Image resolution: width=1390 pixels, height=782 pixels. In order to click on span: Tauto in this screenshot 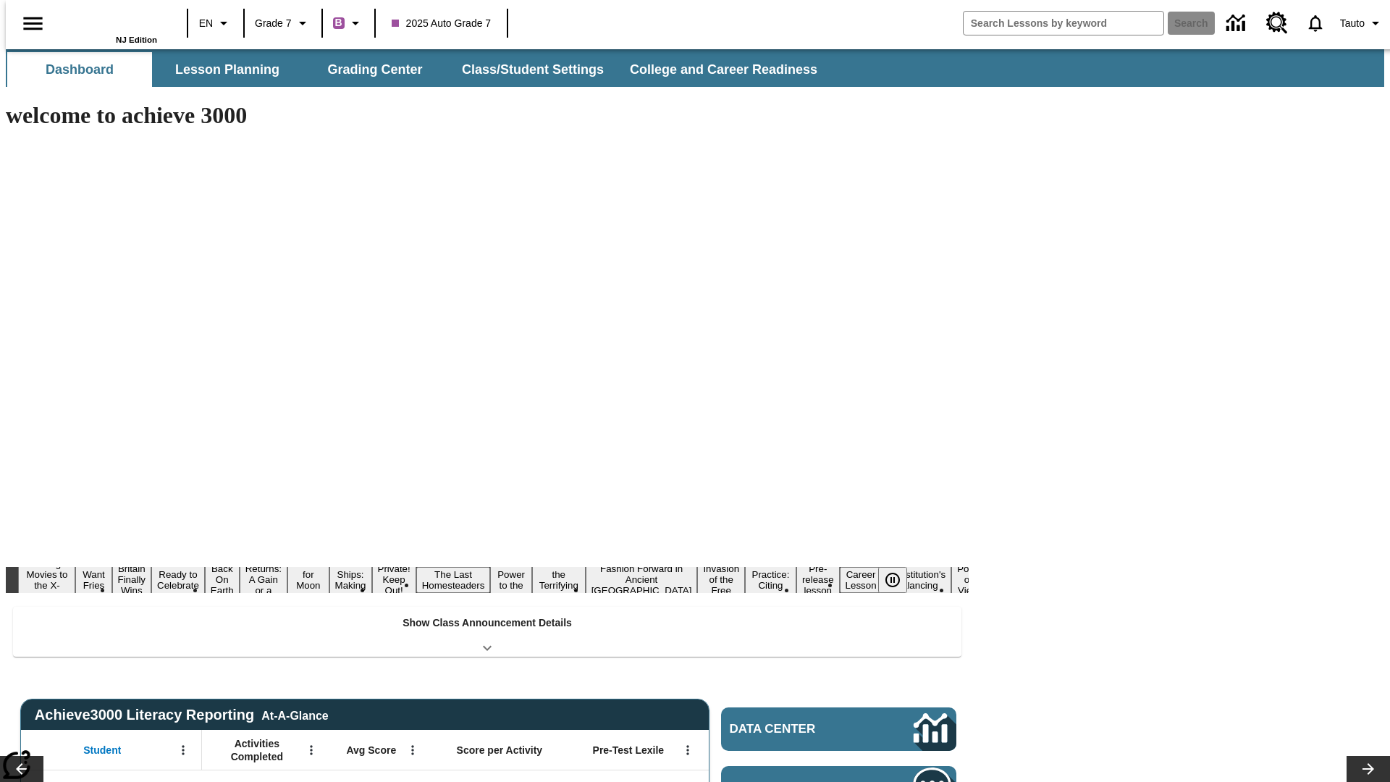, I will do `click(1353, 23)`.